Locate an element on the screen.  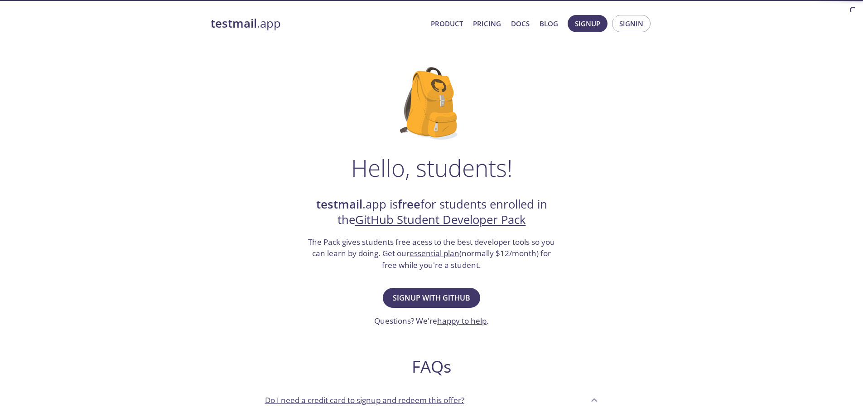
a: Pricing is located at coordinates (487, 24).